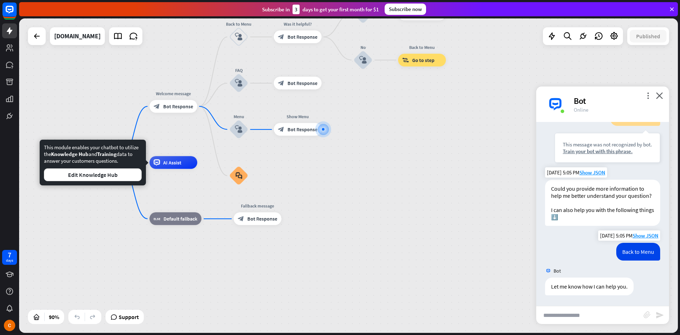 This screenshot has height=335, width=680. What do you see at coordinates (557, 271) in the screenshot?
I see `span: Bot` at bounding box center [557, 271].